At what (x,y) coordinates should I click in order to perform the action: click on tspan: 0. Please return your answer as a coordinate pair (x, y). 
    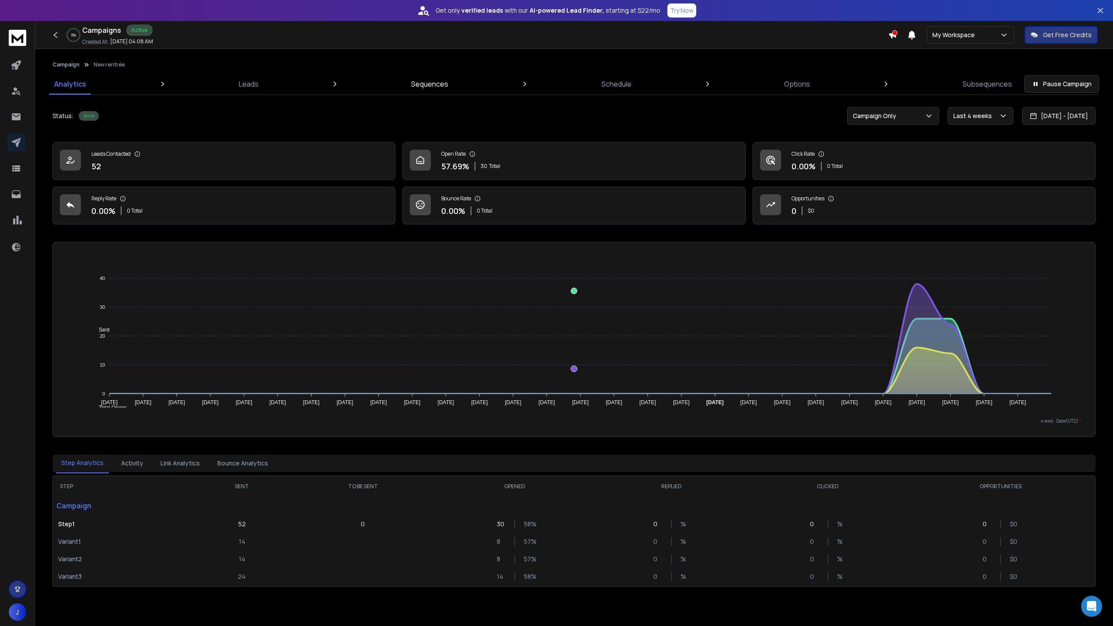
    Looking at the image, I should click on (104, 394).